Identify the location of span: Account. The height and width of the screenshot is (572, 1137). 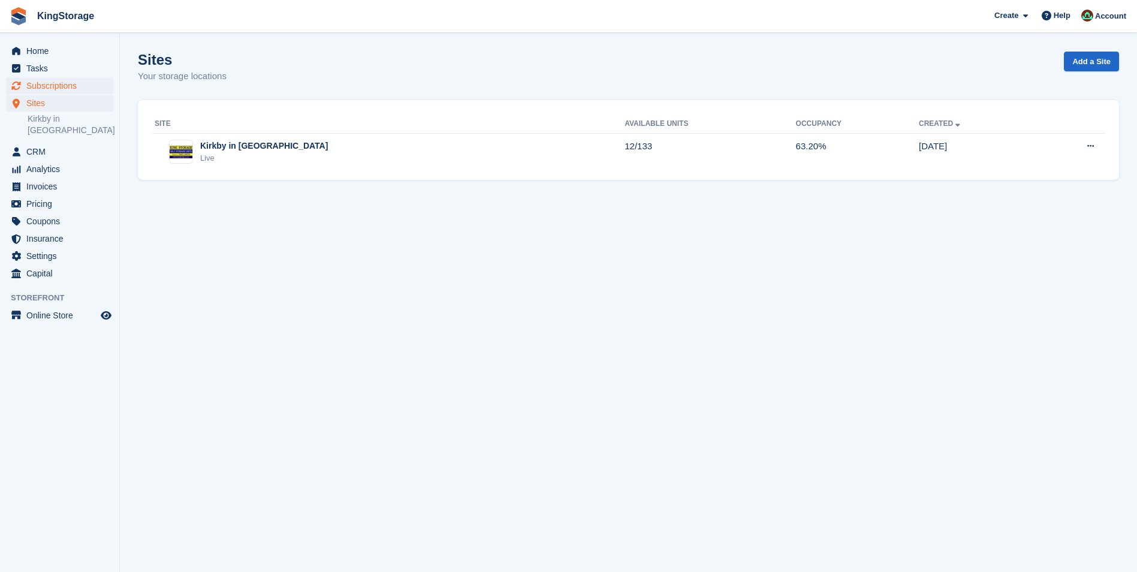
(1111, 16).